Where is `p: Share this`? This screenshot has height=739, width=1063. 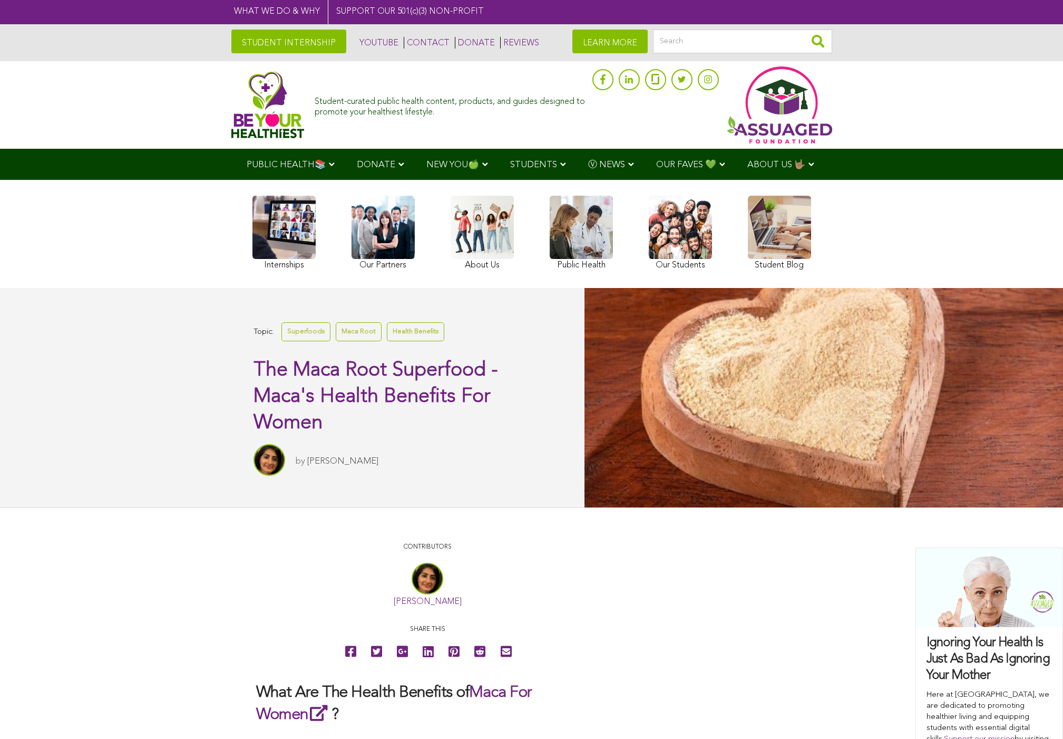
p: Share this is located at coordinates (428, 629).